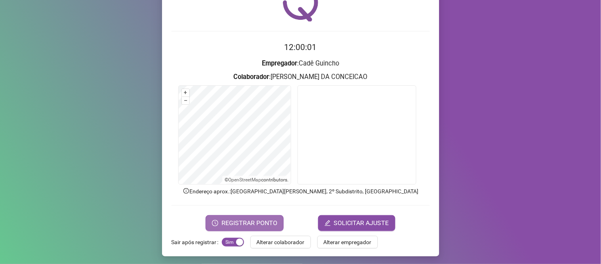  I want to click on strong: Empregador, so click(279, 63).